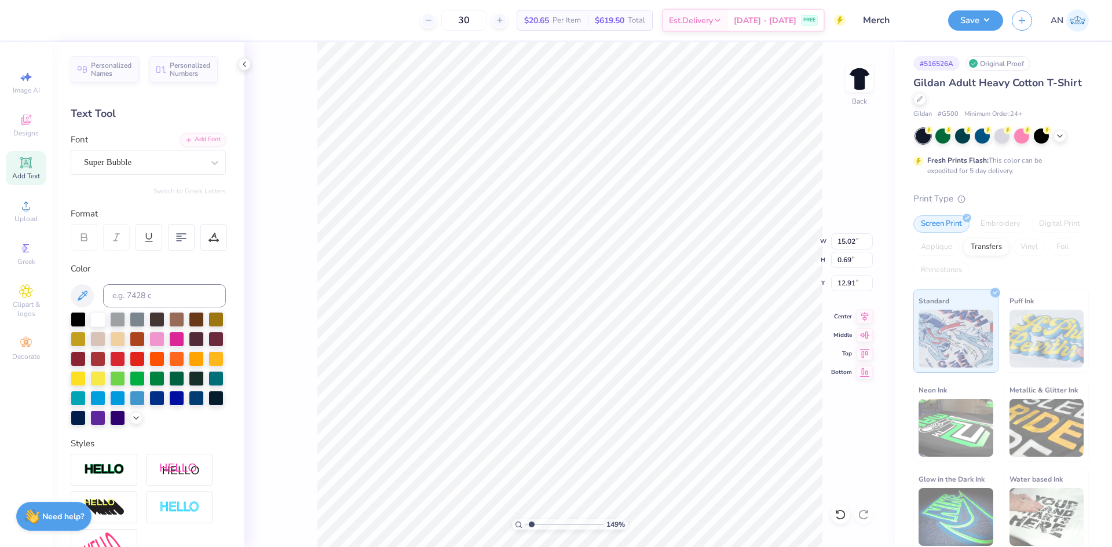 The width and height of the screenshot is (1112, 547). Describe the element at coordinates (1069, 20) in the screenshot. I see `a: AN` at that location.